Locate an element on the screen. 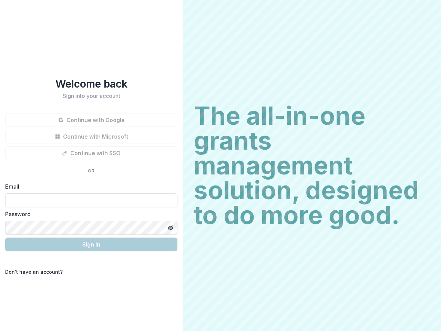 The height and width of the screenshot is (331, 441). button: Toggle password visibility is located at coordinates (170, 228).